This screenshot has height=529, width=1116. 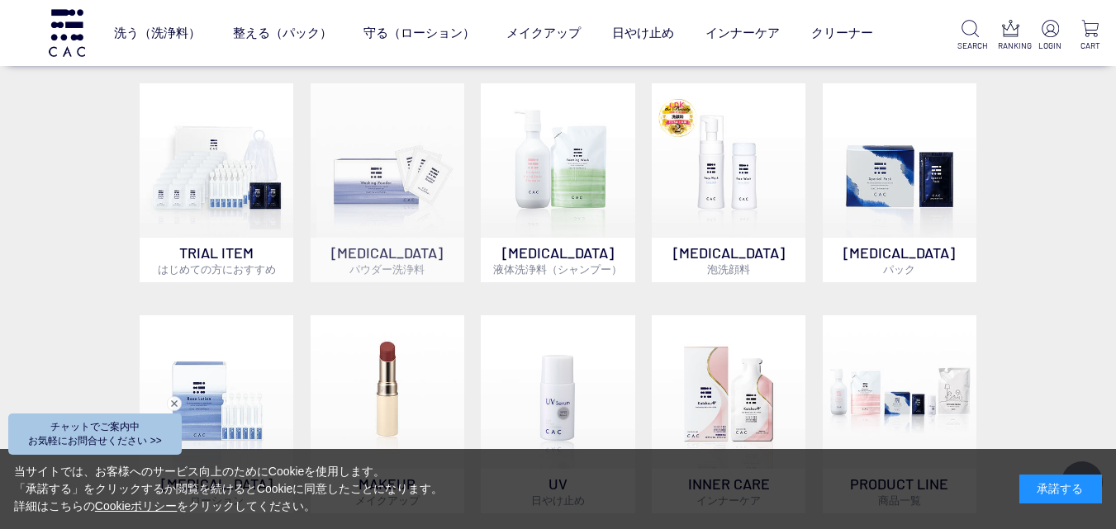 I want to click on div: 当サイトでは、お客様へのサービス向上のためにCookieを使用します。 「承諾する」をクリックするか閲覧を続けるとCookieに同意したことになります。 詳細はこちらの をクリックしてください。, so click(x=229, y=489).